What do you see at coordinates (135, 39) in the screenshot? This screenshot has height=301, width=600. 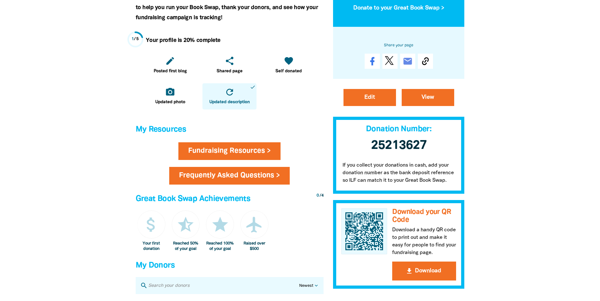 I see `div: / 5` at bounding box center [135, 39].